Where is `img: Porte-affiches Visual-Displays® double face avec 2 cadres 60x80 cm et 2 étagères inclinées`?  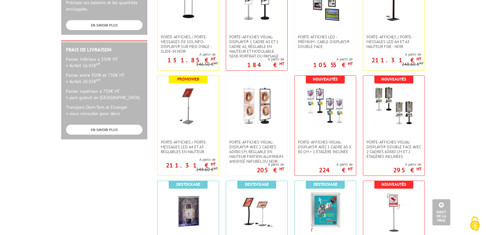 img: Porte-affiches Visual-Displays® double face avec 2 cadres 60x80 cm et 2 étagères inclinées is located at coordinates (394, 106).